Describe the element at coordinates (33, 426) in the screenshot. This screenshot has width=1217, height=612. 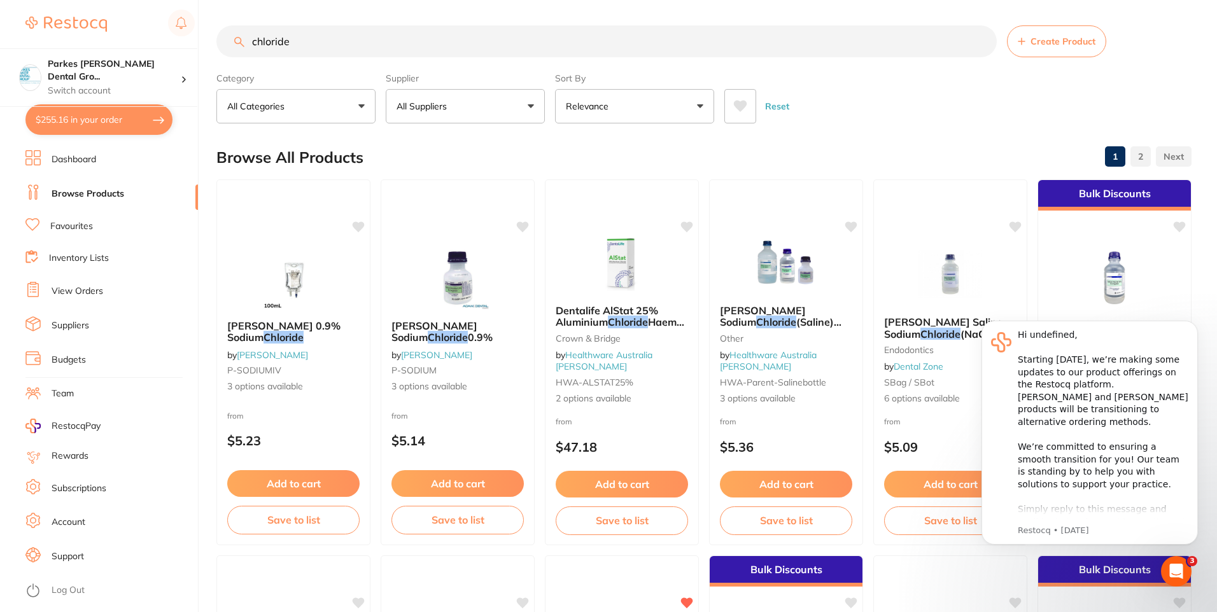
I see `img: RestocqPay` at that location.